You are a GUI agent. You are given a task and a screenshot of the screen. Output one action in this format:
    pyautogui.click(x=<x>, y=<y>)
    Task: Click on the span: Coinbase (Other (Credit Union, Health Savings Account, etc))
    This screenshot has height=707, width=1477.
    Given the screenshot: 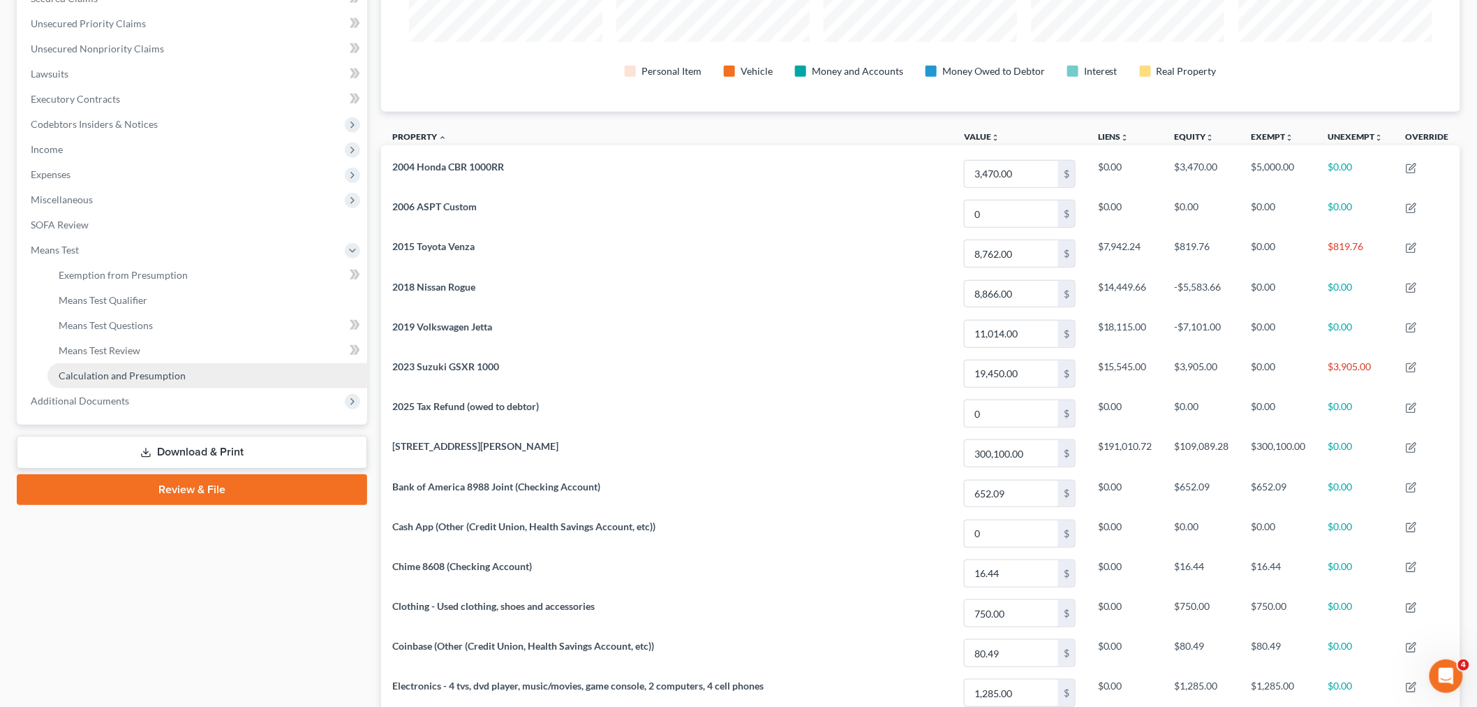 What is the action you would take?
    pyautogui.click(x=523, y=645)
    